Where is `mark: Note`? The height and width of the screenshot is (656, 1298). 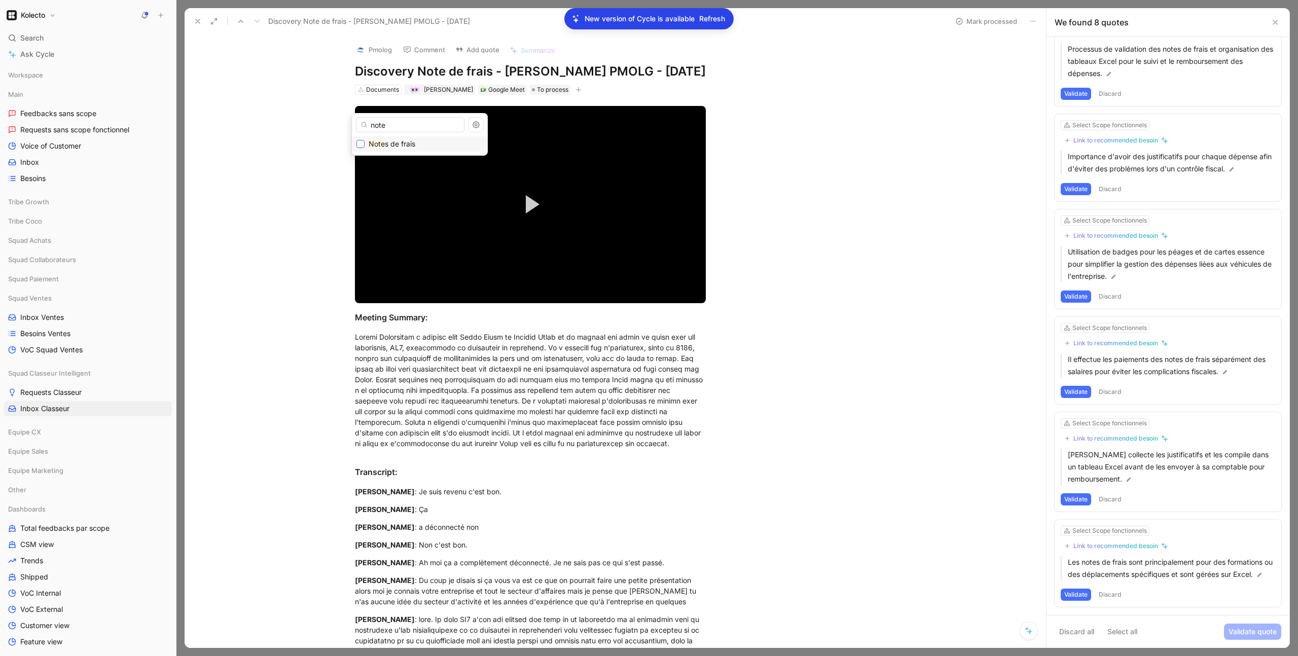
mark: Note is located at coordinates (377, 144).